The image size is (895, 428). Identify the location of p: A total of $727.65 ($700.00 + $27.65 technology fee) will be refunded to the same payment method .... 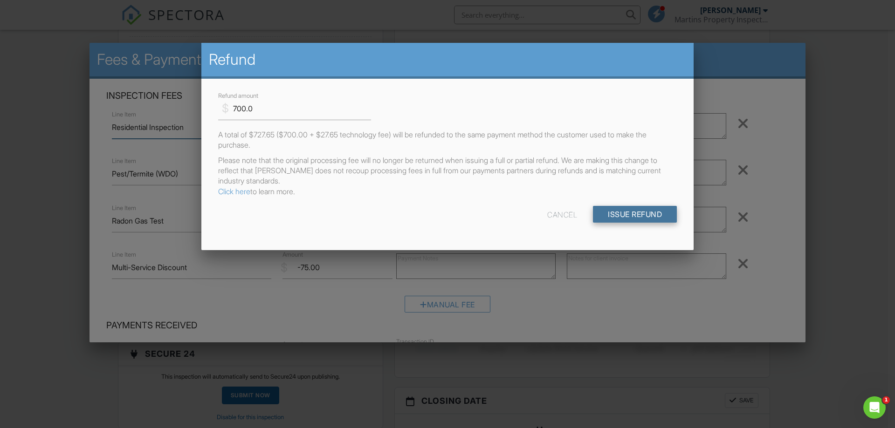
(447, 140).